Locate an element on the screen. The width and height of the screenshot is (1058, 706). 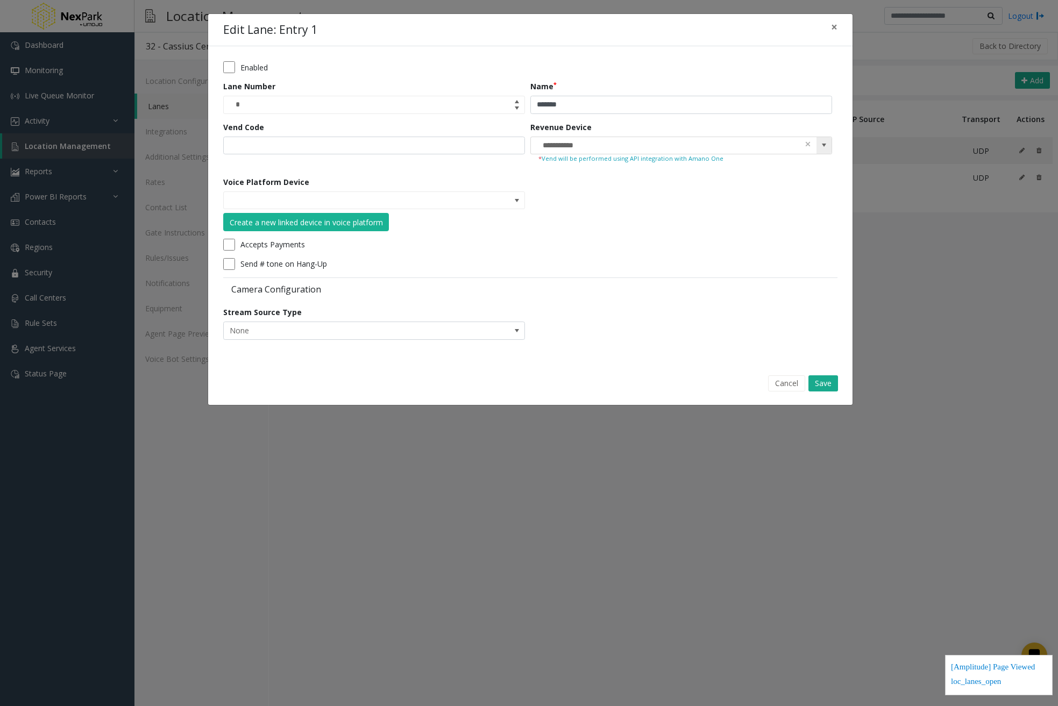
label: Stream Source Type is located at coordinates (263, 312).